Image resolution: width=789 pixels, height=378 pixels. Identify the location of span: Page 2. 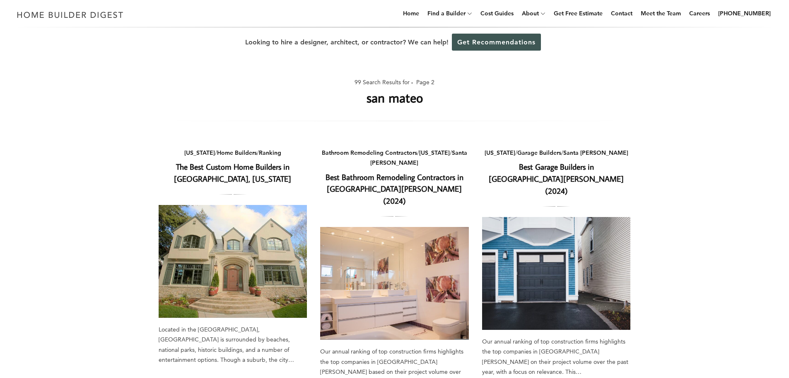
(426, 82).